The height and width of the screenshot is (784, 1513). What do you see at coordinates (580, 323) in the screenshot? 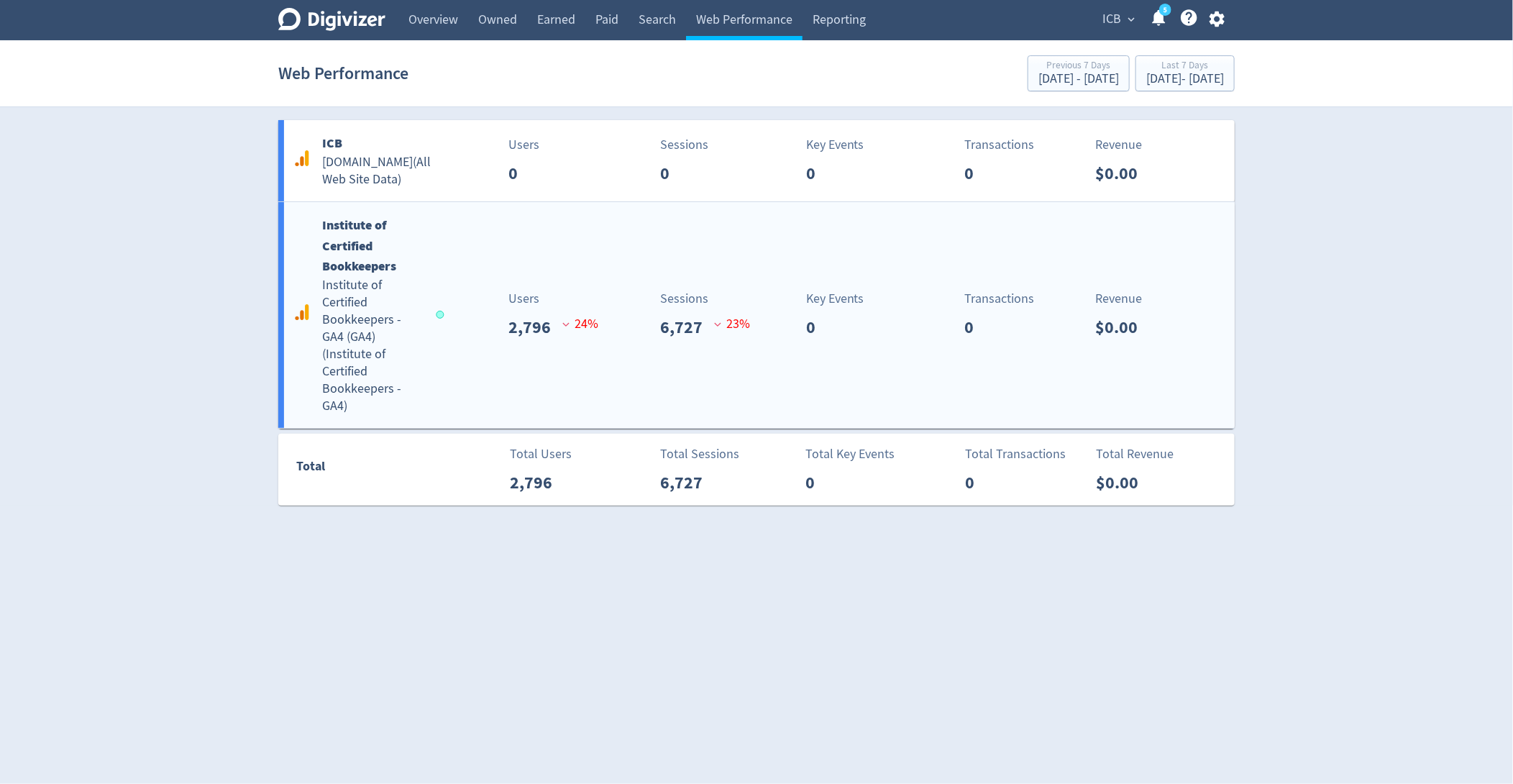
I see `p: 24 %` at bounding box center [580, 323].